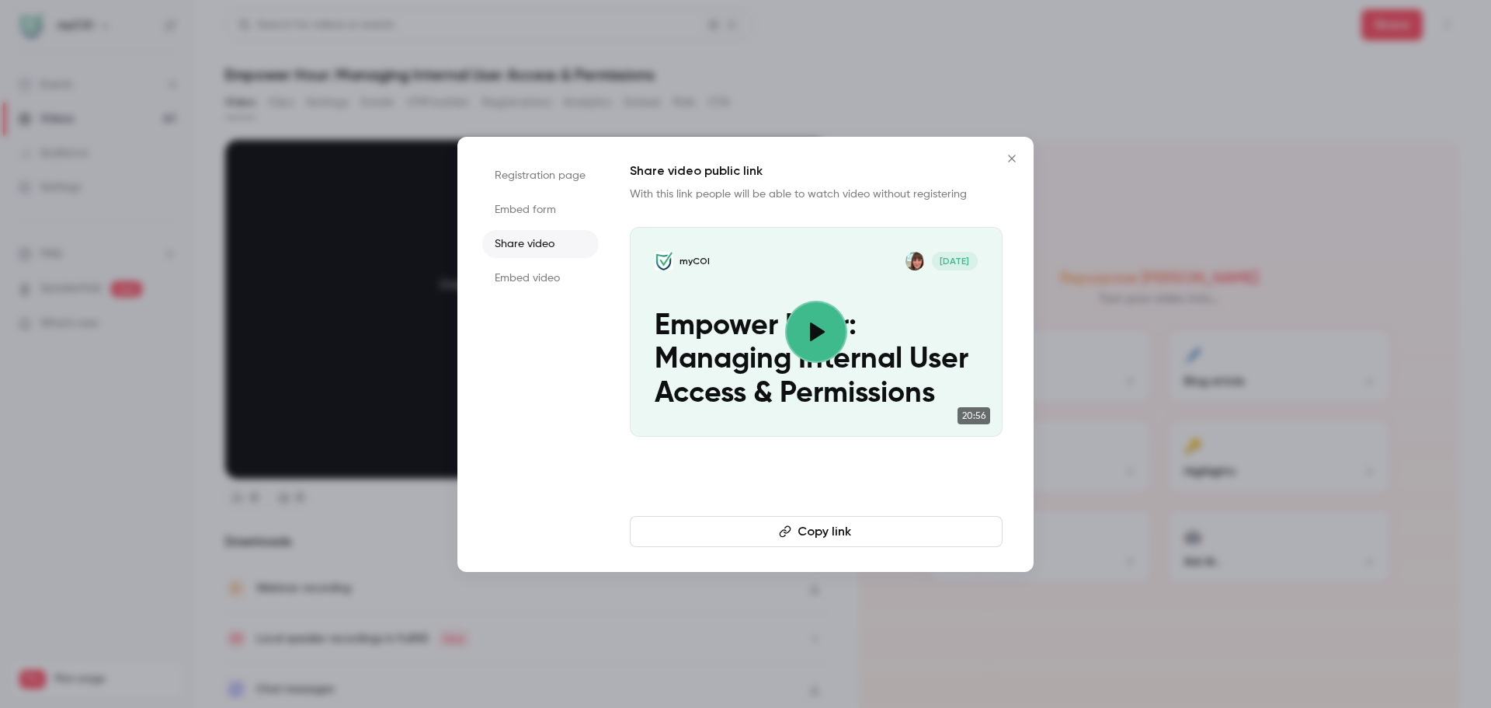  I want to click on span: 20:56, so click(974, 416).